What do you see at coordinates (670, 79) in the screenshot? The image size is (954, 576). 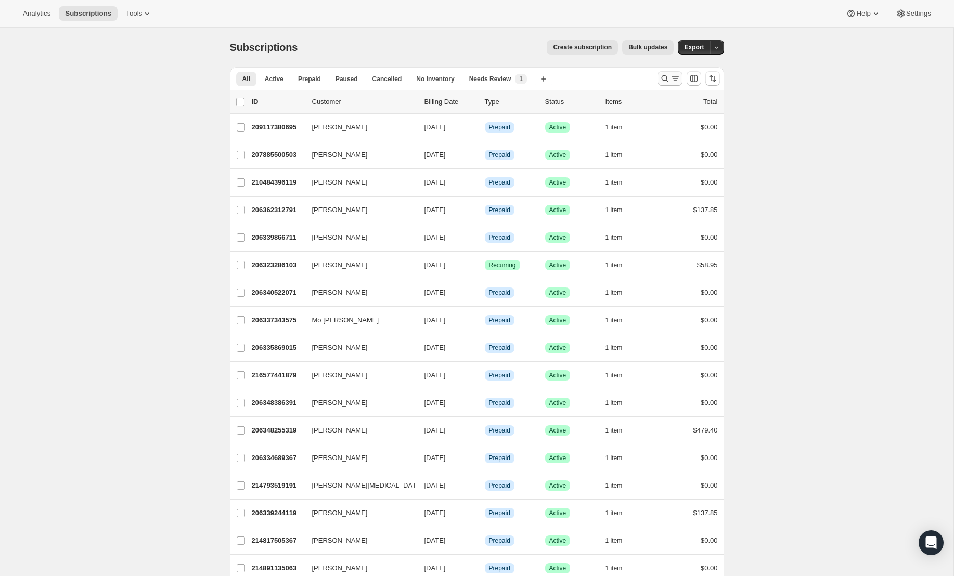 I see `button: Search and filter results` at bounding box center [670, 79].